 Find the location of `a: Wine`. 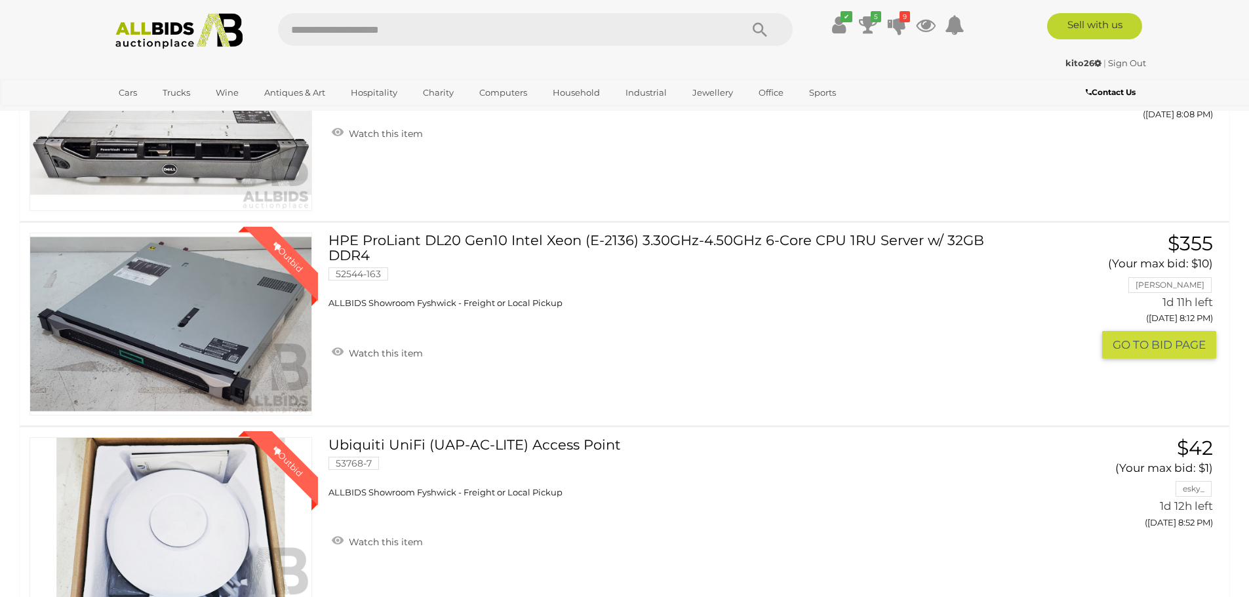

a: Wine is located at coordinates (227, 92).